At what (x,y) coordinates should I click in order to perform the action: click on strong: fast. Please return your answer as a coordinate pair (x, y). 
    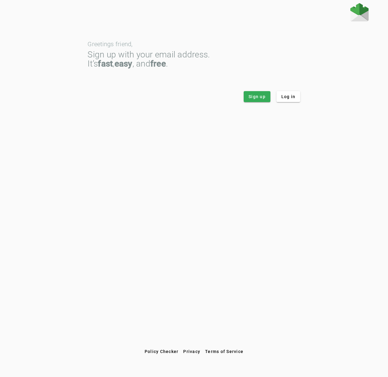
    Looking at the image, I should click on (105, 64).